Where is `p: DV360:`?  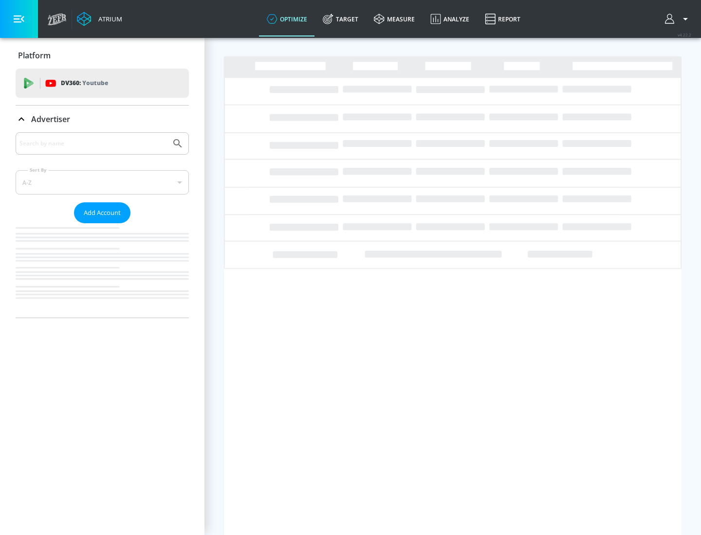 p: DV360: is located at coordinates (84, 83).